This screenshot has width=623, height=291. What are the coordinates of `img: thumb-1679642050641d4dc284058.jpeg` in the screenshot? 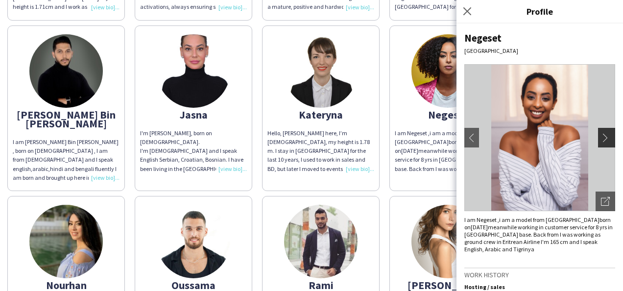 It's located at (448, 71).